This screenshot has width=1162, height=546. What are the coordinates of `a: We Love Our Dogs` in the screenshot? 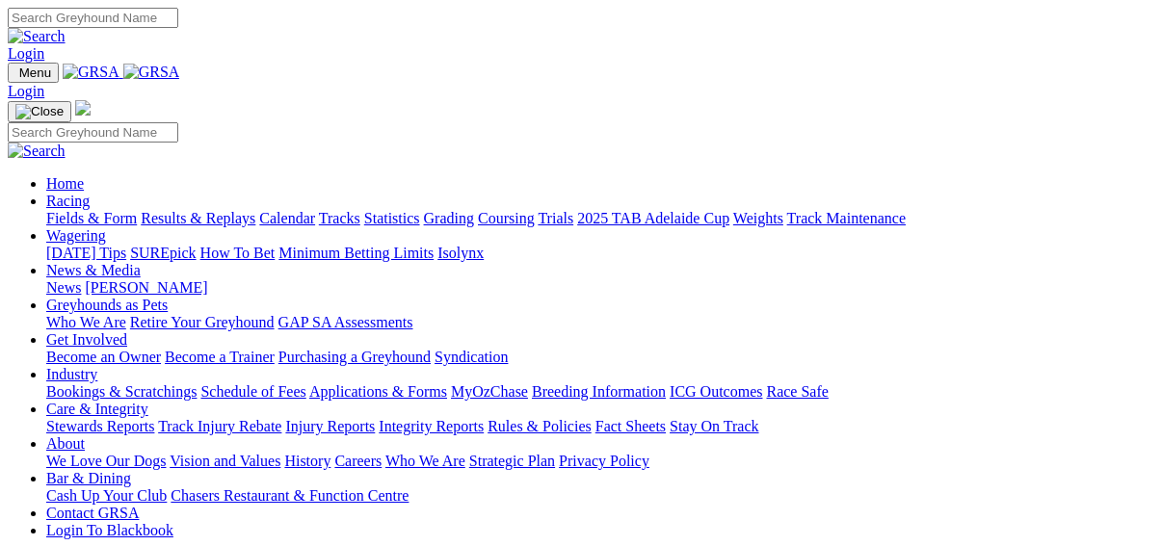 It's located at (106, 460).